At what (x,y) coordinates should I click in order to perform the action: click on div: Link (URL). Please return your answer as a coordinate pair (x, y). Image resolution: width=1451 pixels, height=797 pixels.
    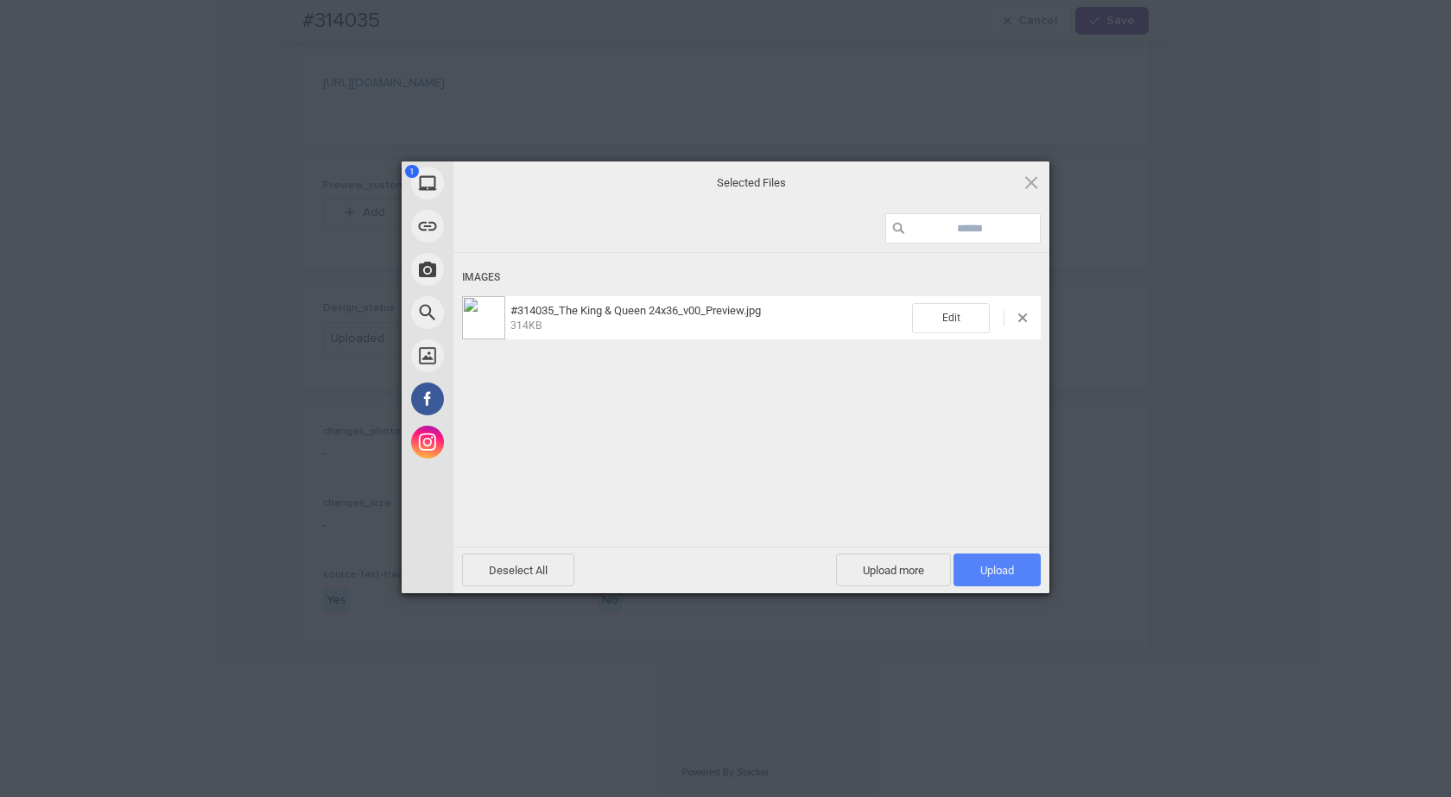
    Looking at the image, I should click on (505, 226).